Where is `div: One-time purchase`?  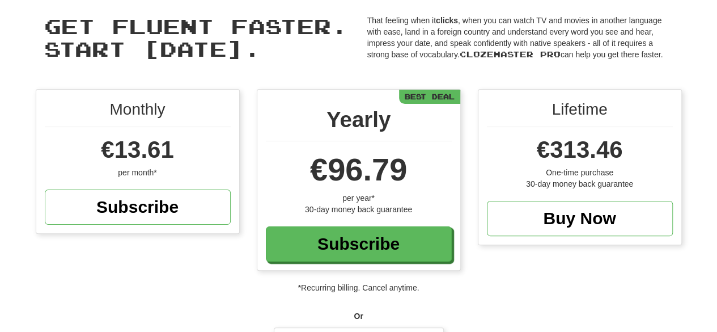
div: One-time purchase is located at coordinates (580, 172).